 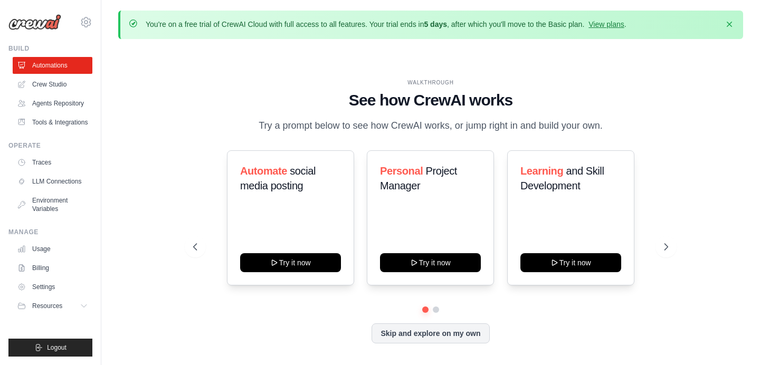 I want to click on a: Billing, so click(x=52, y=268).